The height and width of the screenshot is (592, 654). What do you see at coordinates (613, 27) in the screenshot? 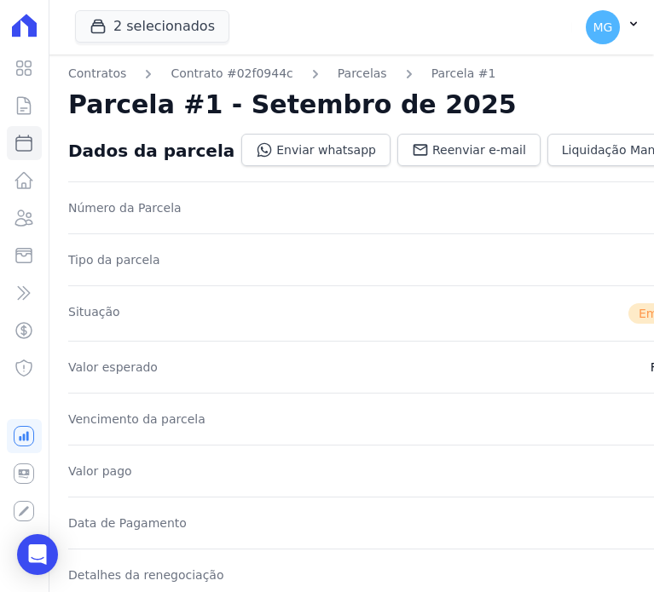
I see `button: MG` at bounding box center [613, 27].